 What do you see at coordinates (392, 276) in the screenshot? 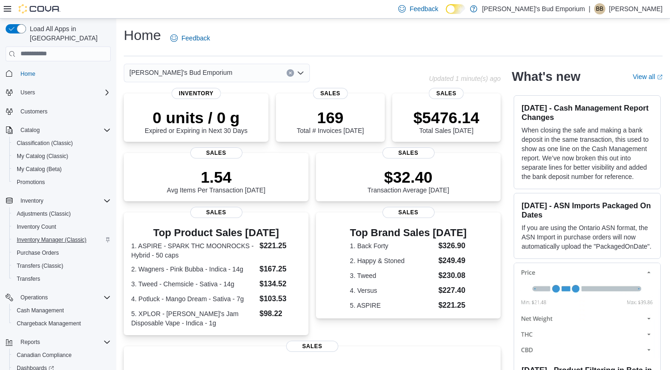
I see `dt: 3. Tweed` at bounding box center [392, 276].